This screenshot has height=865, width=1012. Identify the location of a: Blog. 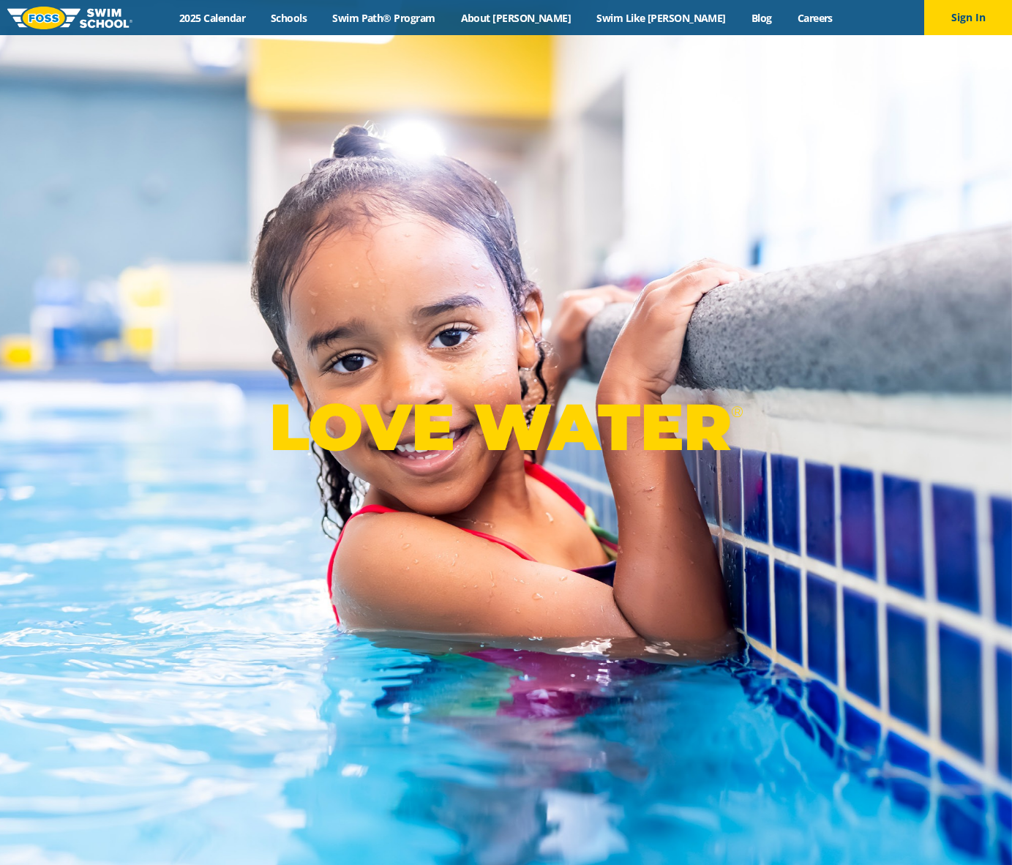
(761, 18).